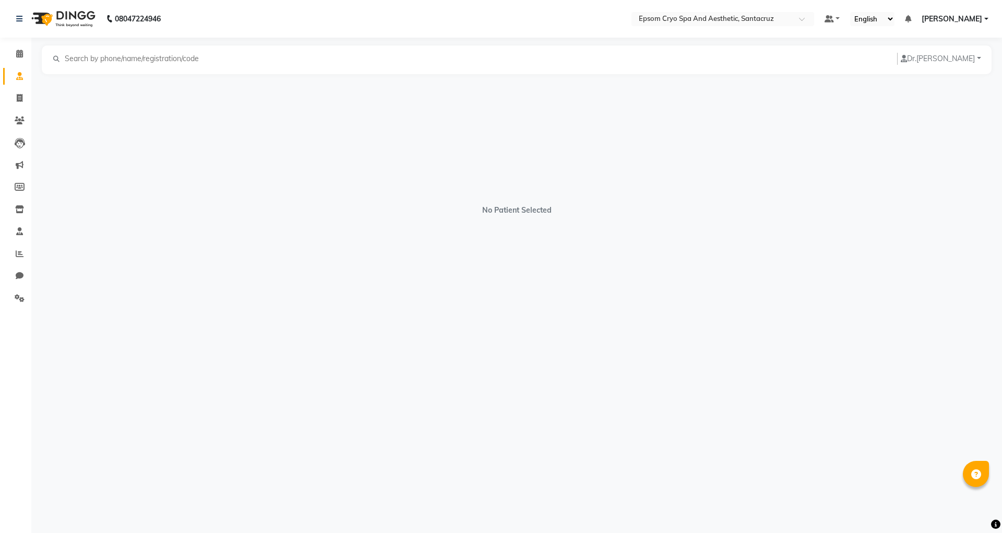  What do you see at coordinates (135, 58) in the screenshot?
I see `input: Search by phone/name/registration/code` at bounding box center [135, 58].